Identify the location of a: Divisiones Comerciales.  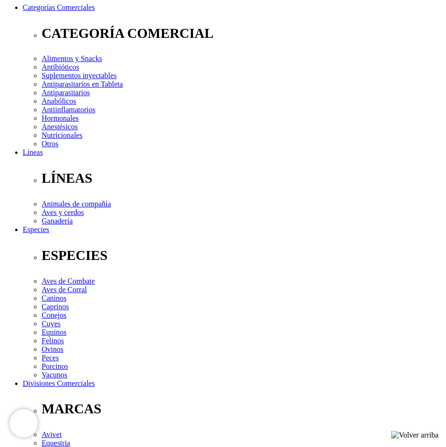
(59, 383).